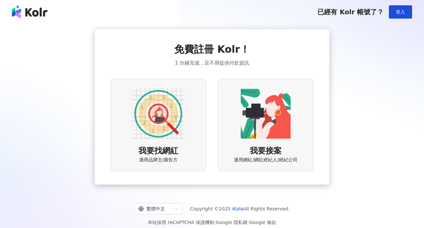 Image resolution: width=424 pixels, height=228 pixels. What do you see at coordinates (212, 63) in the screenshot?
I see `span: 1 分鐘完成，且不用提供付款資訊` at bounding box center [212, 63].